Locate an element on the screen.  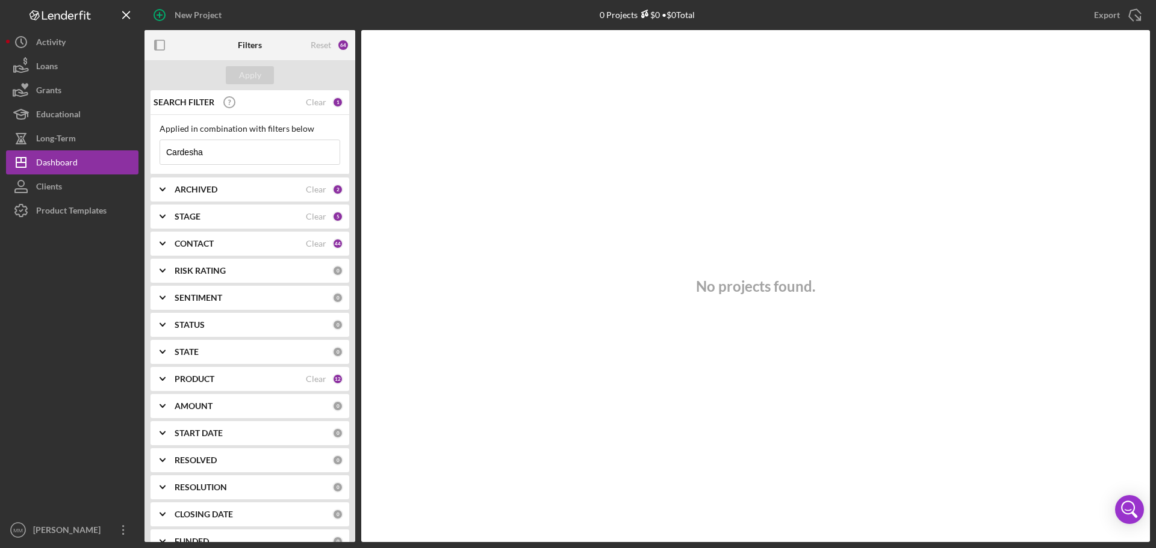
div: Grants is located at coordinates (49, 92).